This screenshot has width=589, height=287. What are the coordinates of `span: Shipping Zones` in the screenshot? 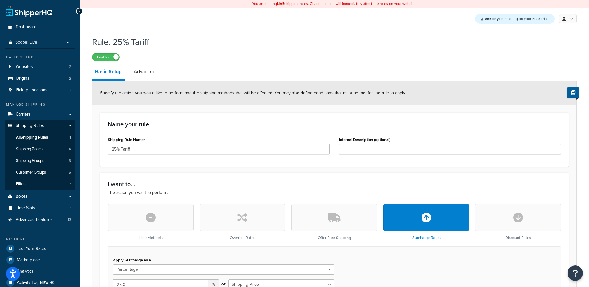 It's located at (29, 149).